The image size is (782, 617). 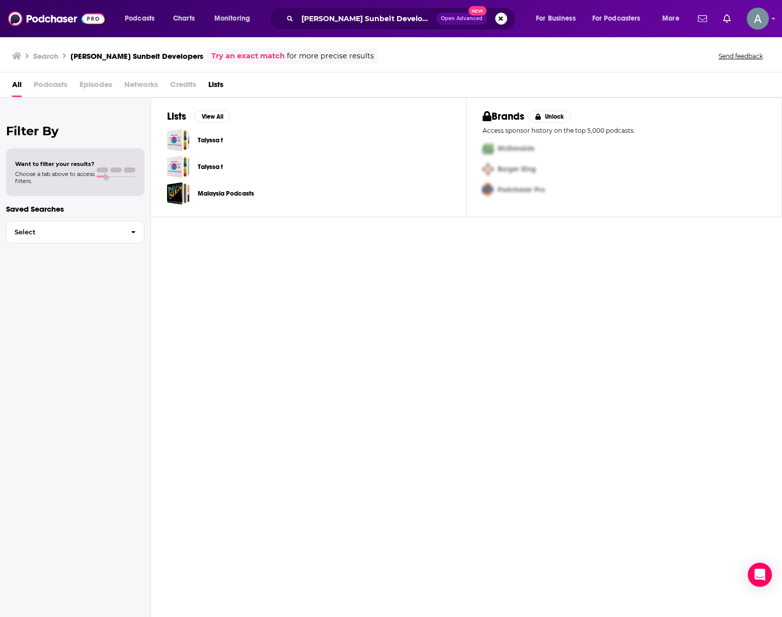 What do you see at coordinates (64, 232) in the screenshot?
I see `span: Select` at bounding box center [64, 232].